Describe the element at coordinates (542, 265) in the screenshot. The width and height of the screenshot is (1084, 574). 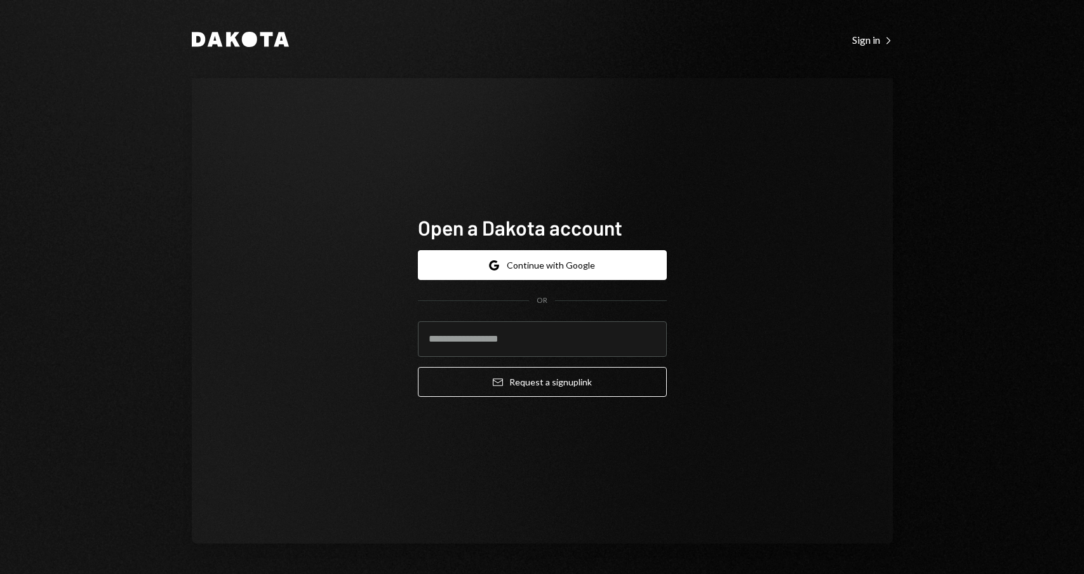
I see `button: Continue with Google` at that location.